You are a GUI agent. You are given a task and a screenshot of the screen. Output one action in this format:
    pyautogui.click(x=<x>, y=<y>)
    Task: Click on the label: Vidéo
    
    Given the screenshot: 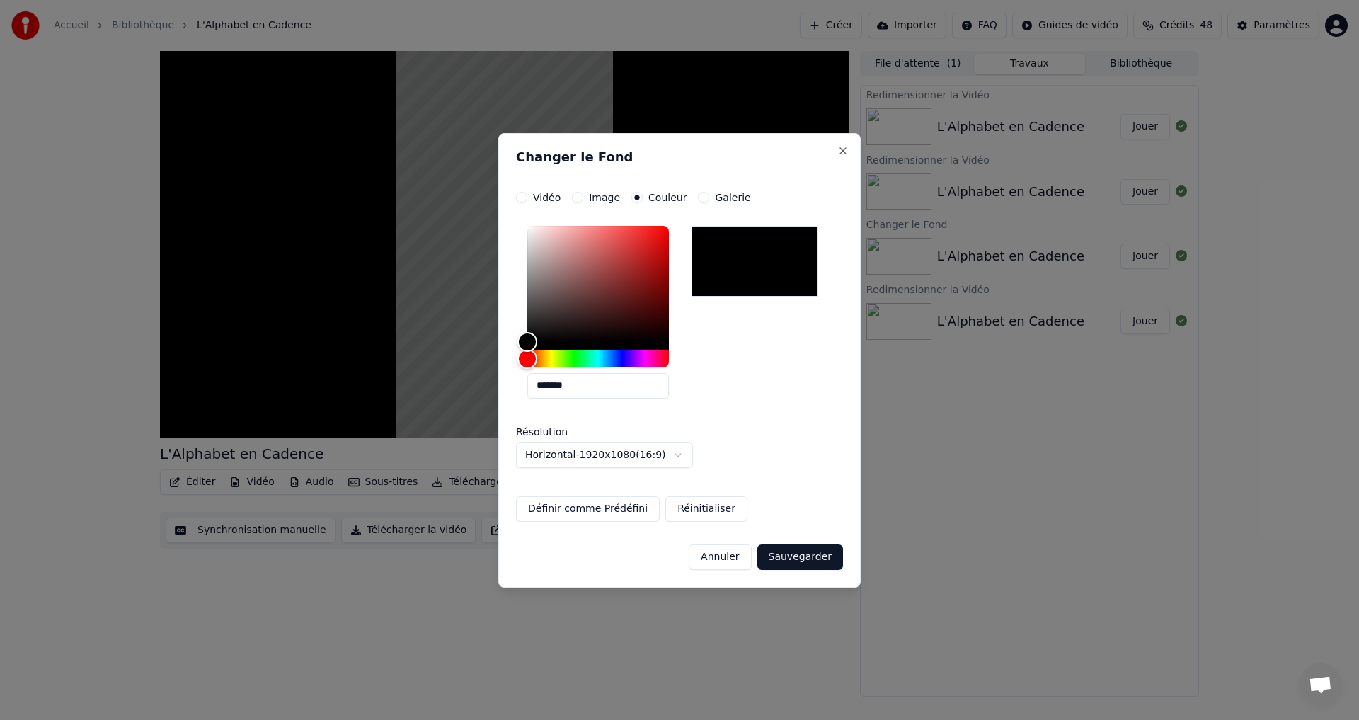 What is the action you would take?
    pyautogui.click(x=546, y=197)
    